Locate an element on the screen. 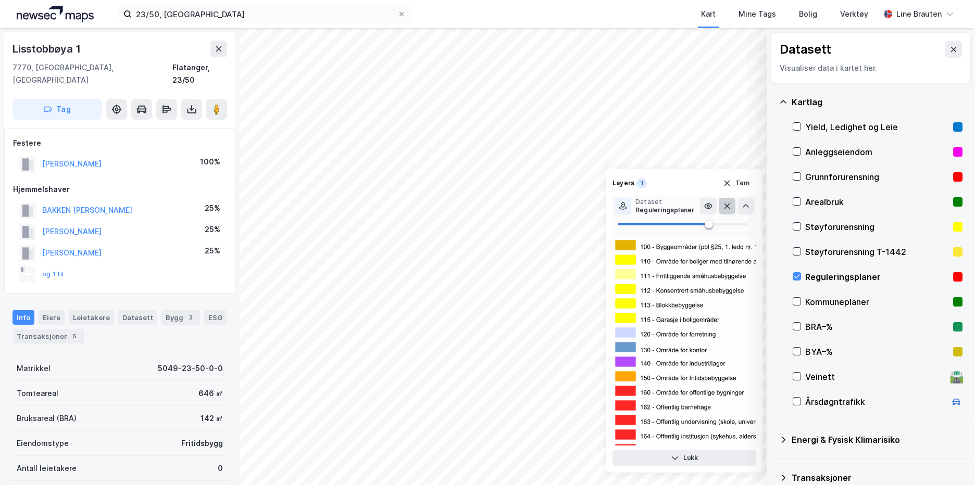  div: Eiere is located at coordinates (52, 318).